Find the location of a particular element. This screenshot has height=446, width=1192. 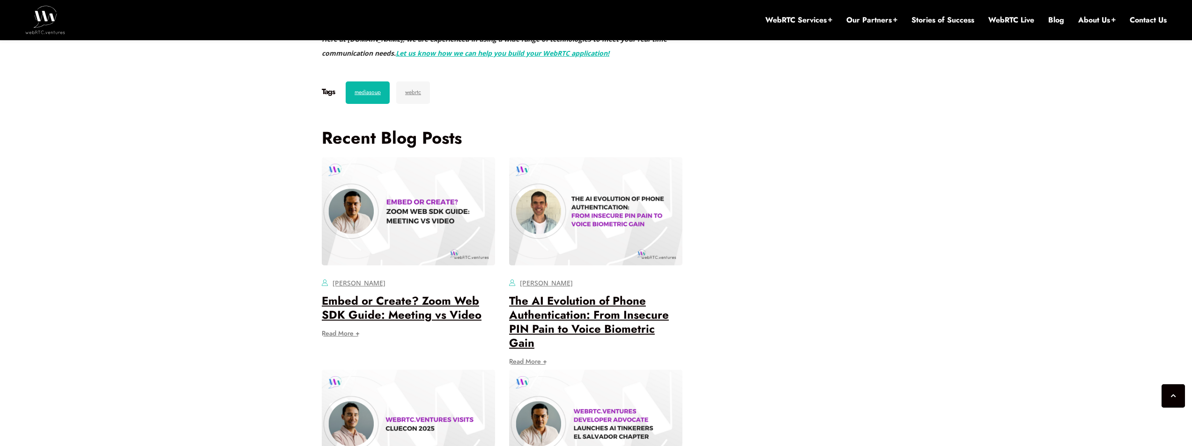

h3: Recent Blog Posts is located at coordinates (502, 138).